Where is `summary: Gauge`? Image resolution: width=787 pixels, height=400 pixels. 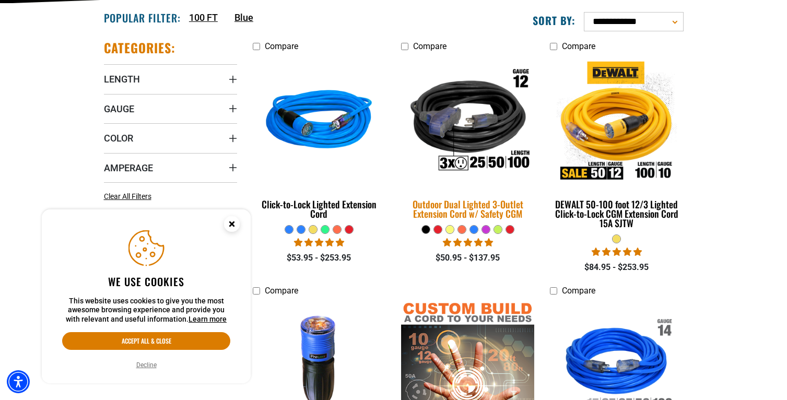 summary: Gauge is located at coordinates (170, 109).